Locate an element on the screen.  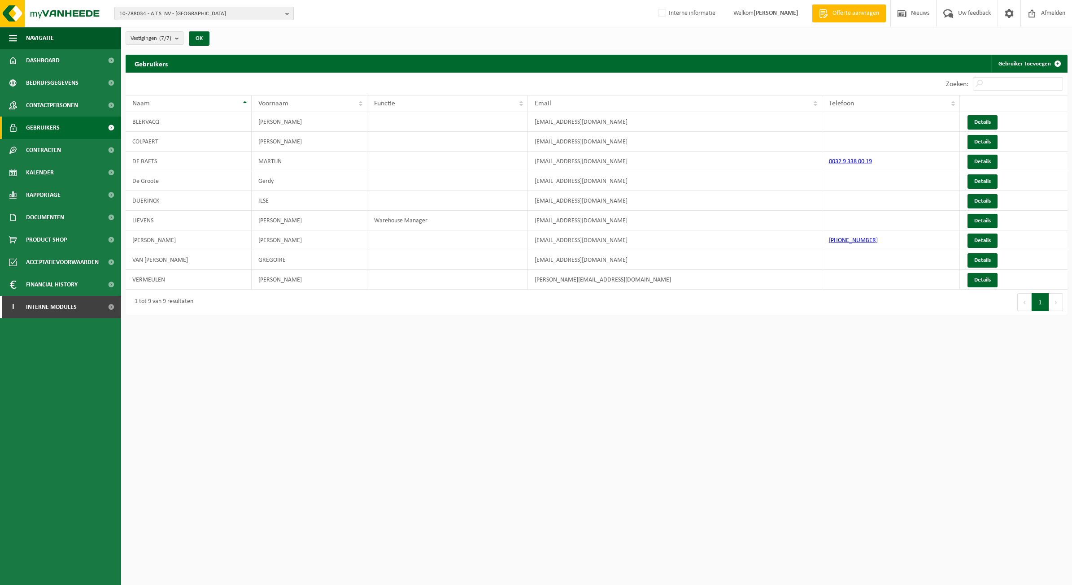
h2: Gebruikers is located at coordinates (151, 63).